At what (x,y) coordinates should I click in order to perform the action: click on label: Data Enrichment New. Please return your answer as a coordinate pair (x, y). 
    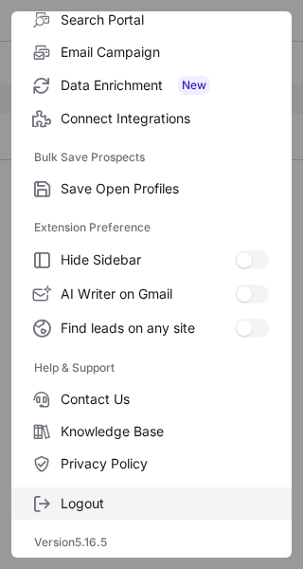
    Looking at the image, I should click on (152, 85).